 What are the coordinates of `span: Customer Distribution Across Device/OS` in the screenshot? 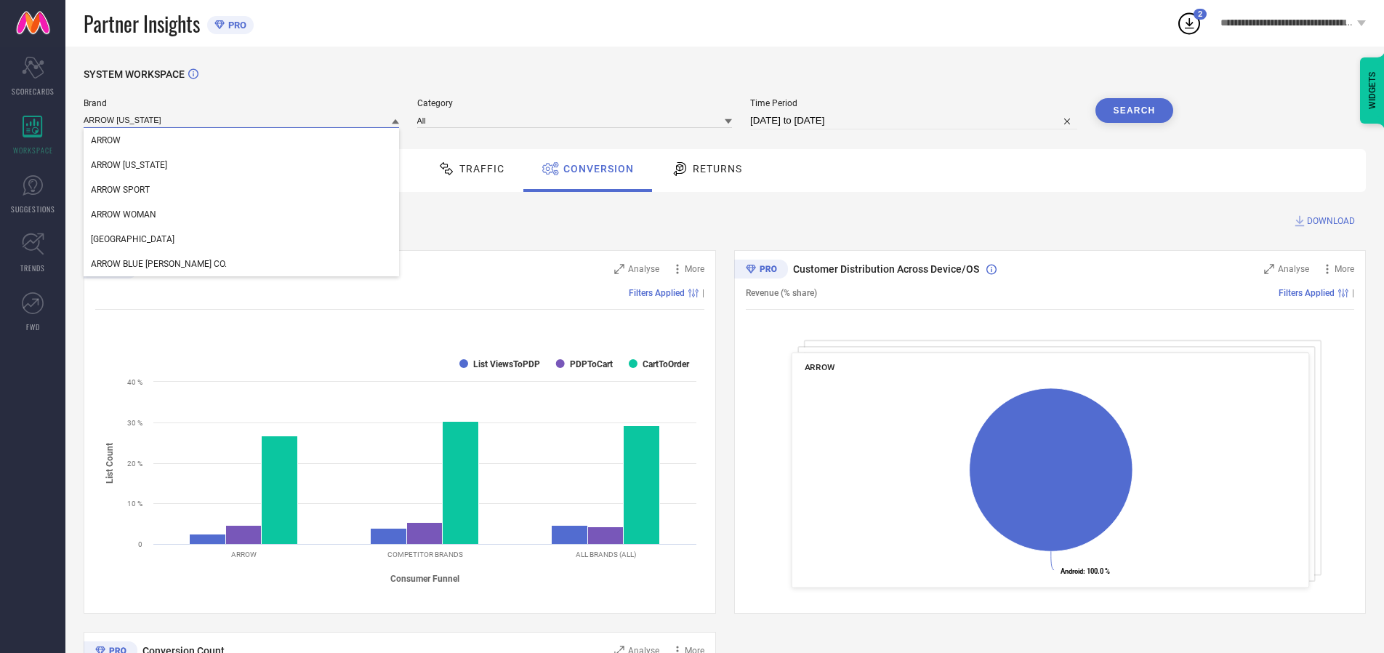 It's located at (886, 269).